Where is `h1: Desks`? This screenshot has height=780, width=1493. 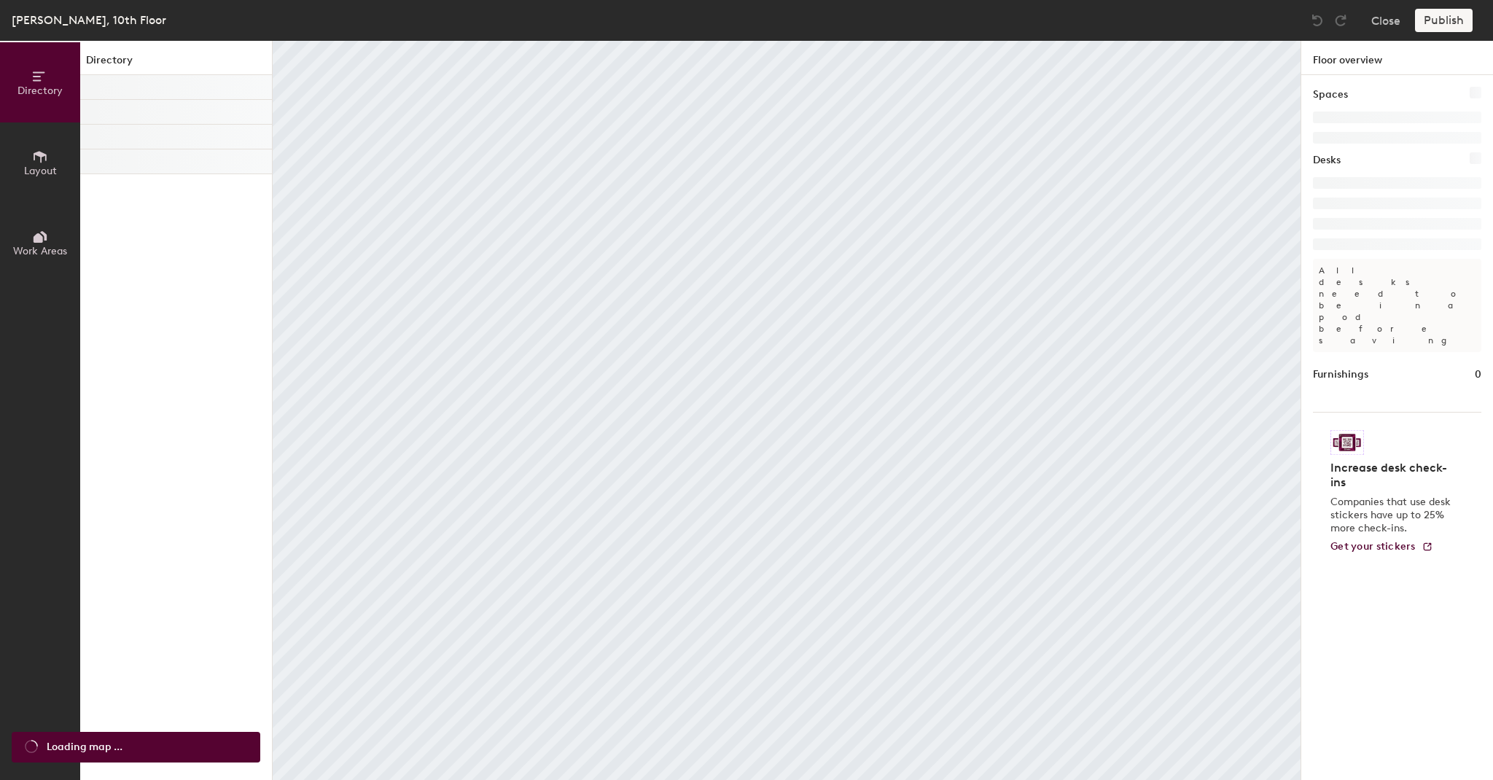
h1: Desks is located at coordinates (1327, 160).